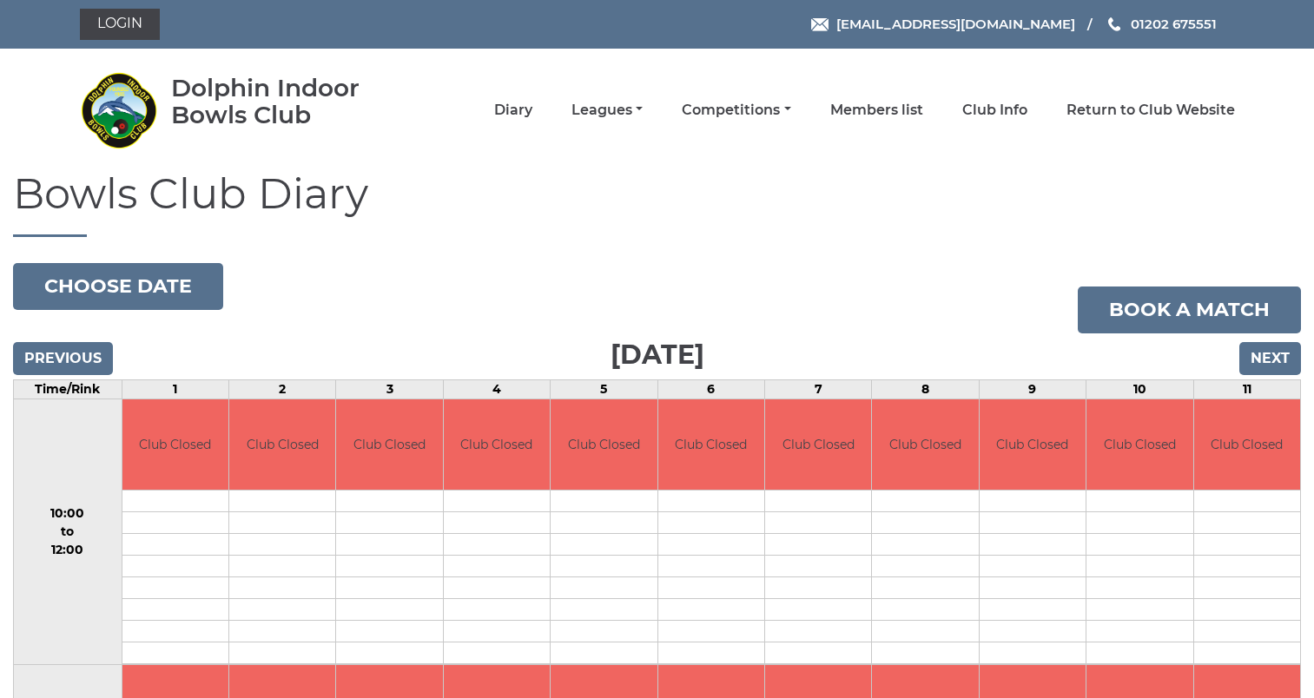  Describe the element at coordinates (656, 204) in the screenshot. I see `h1: Bowls Club Diary` at that location.